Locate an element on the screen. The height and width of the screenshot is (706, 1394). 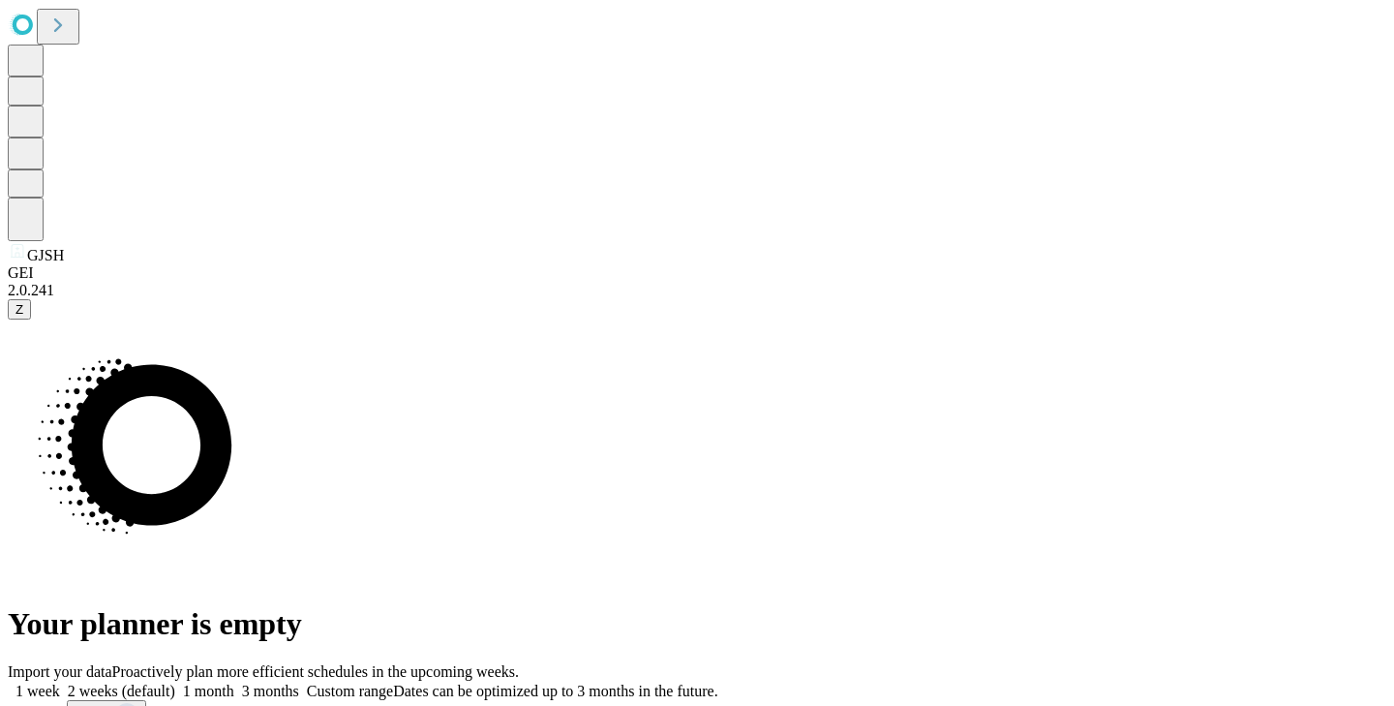
h1: Your planner is empty is located at coordinates (697, 623).